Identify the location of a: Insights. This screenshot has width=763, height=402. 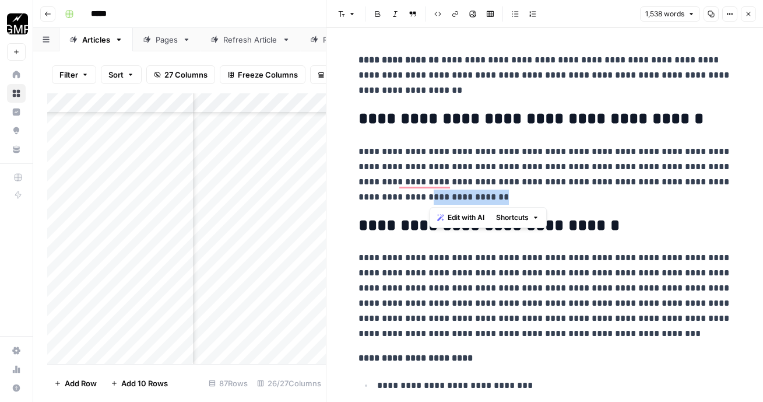
(16, 112).